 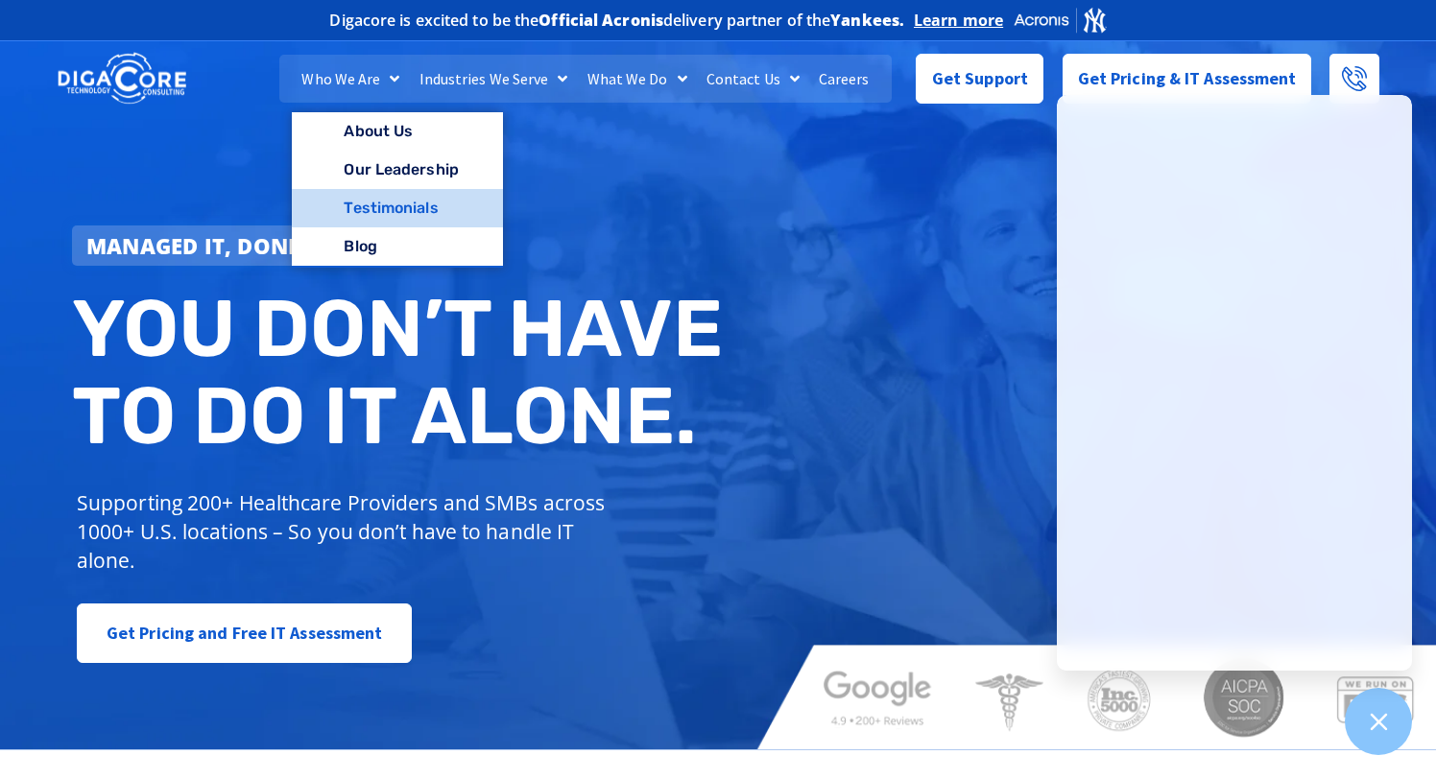 I want to click on a: Careers, so click(x=844, y=79).